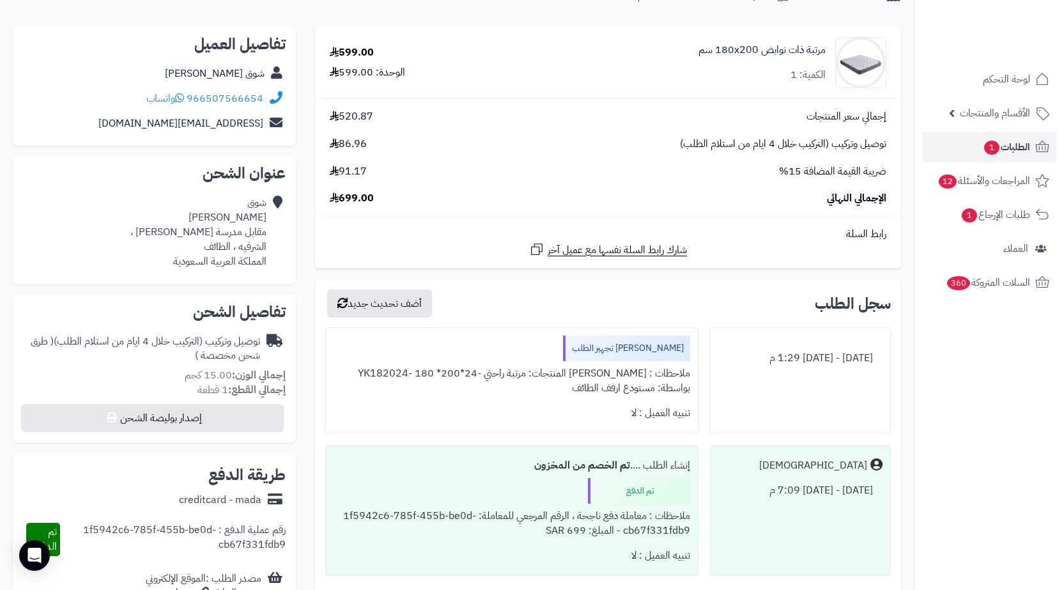 This screenshot has height=590, width=1064. Describe the element at coordinates (832, 171) in the screenshot. I see `span: ضريبة القيمة المضافة 15%` at that location.